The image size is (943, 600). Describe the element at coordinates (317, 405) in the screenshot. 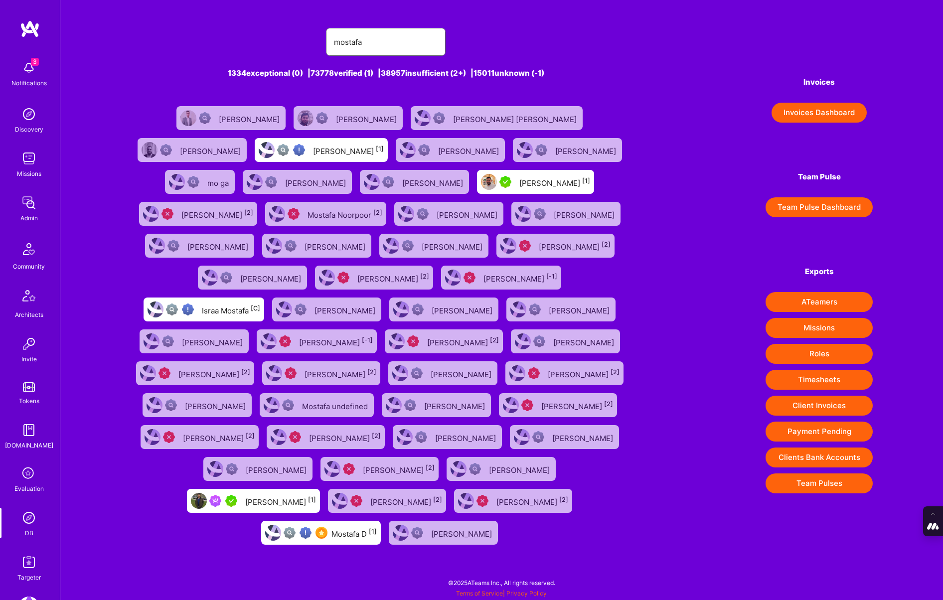

I see `a: User AvatarNot ScrubbedMostafa undefined` at that location.